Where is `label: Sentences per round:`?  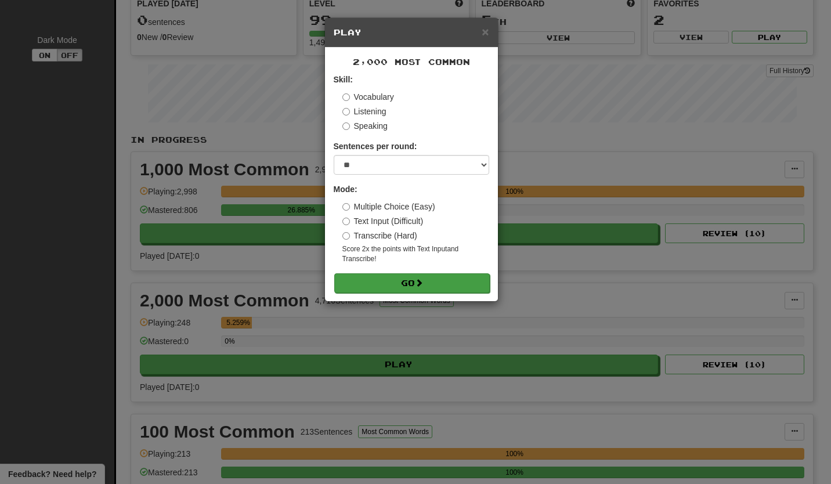
label: Sentences per round: is located at coordinates (375, 146).